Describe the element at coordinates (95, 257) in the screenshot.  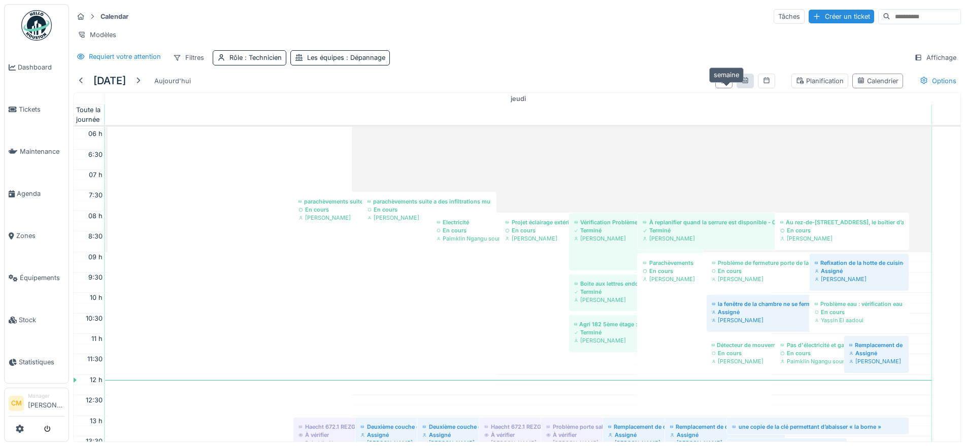
I see `div: 09 h` at that location.